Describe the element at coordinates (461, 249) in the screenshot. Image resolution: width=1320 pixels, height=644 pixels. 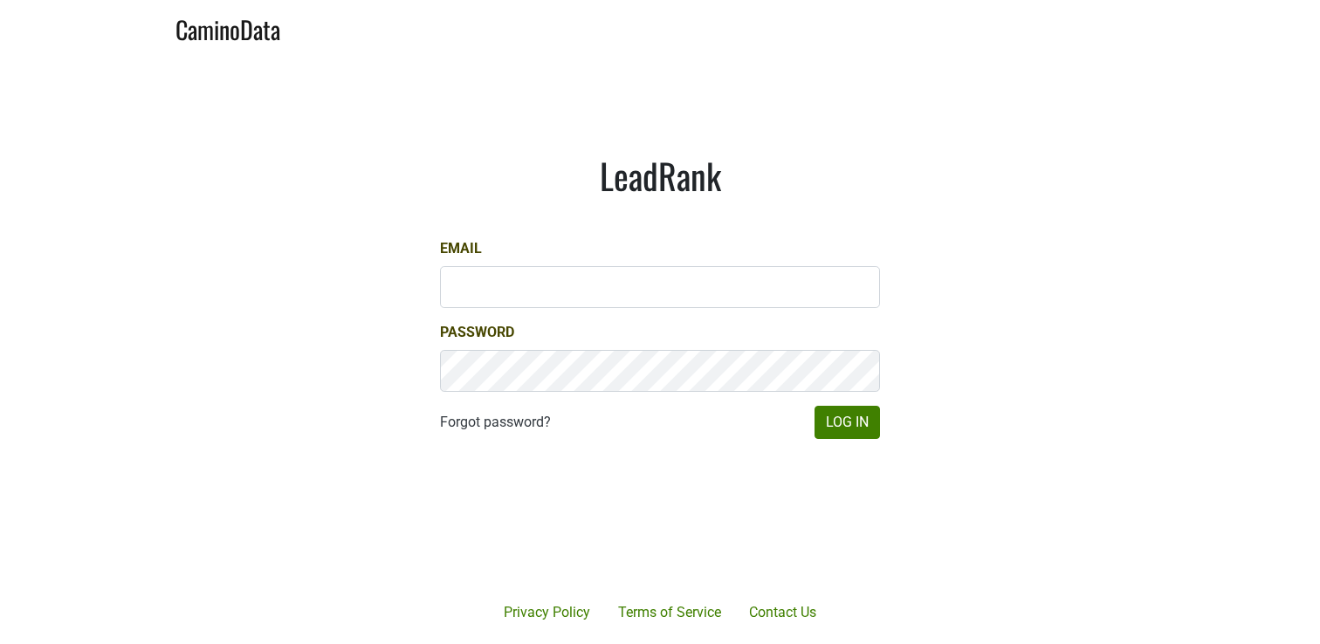
I see `label: Email` at that location.